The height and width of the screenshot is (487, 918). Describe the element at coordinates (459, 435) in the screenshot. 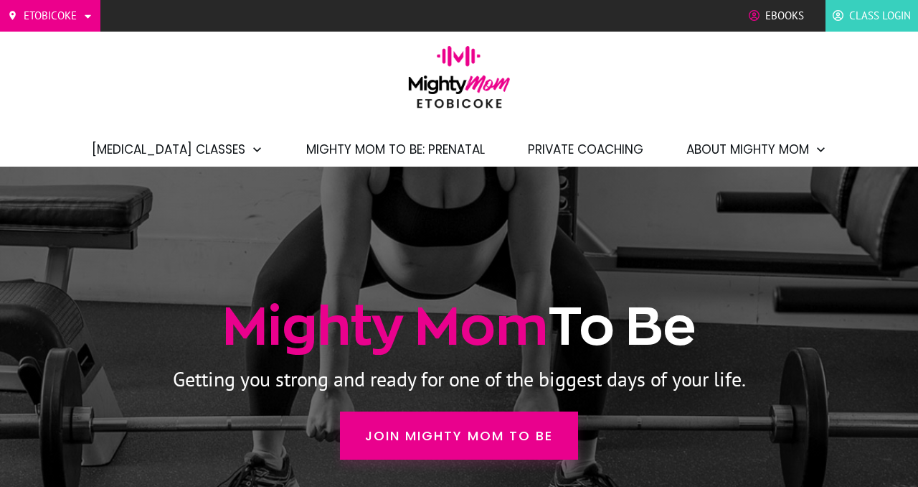

I see `span: Join Mighty Mom to Be` at that location.